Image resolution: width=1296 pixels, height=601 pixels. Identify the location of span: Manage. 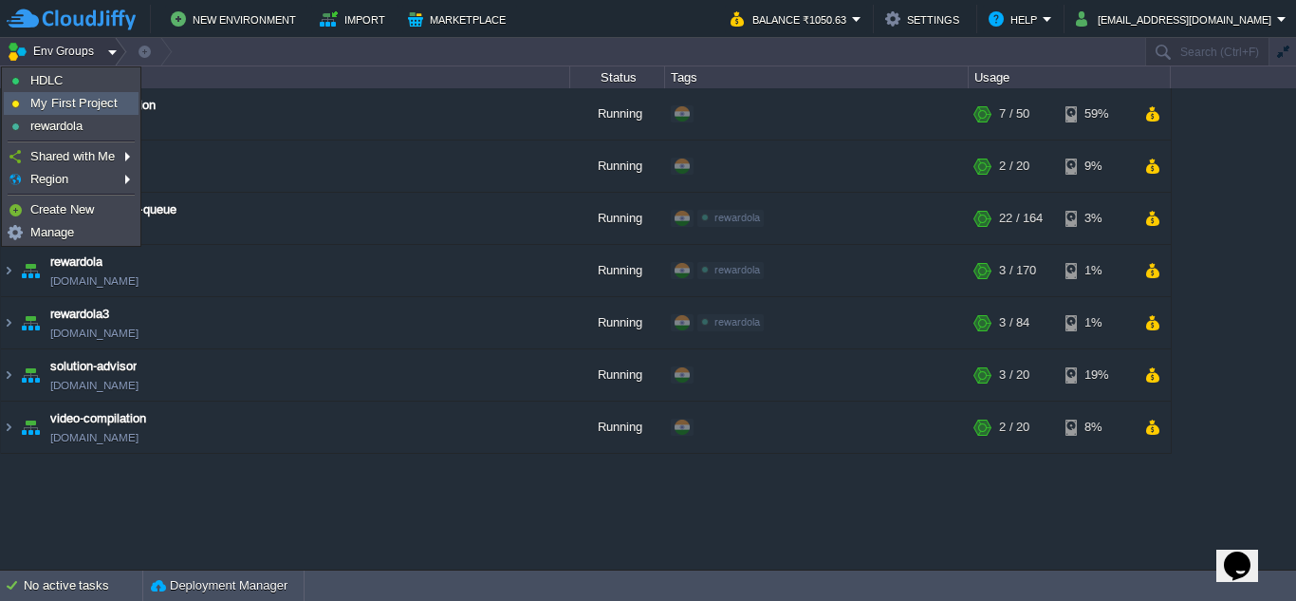
(52, 232).